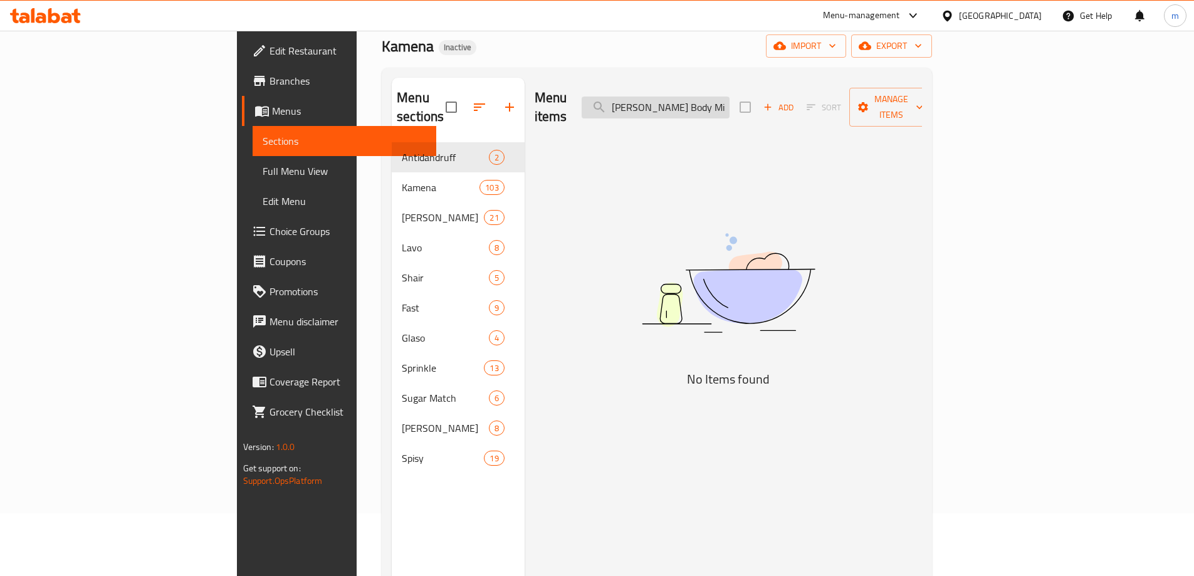 The height and width of the screenshot is (576, 1194). I want to click on div: Lavo8, so click(458, 248).